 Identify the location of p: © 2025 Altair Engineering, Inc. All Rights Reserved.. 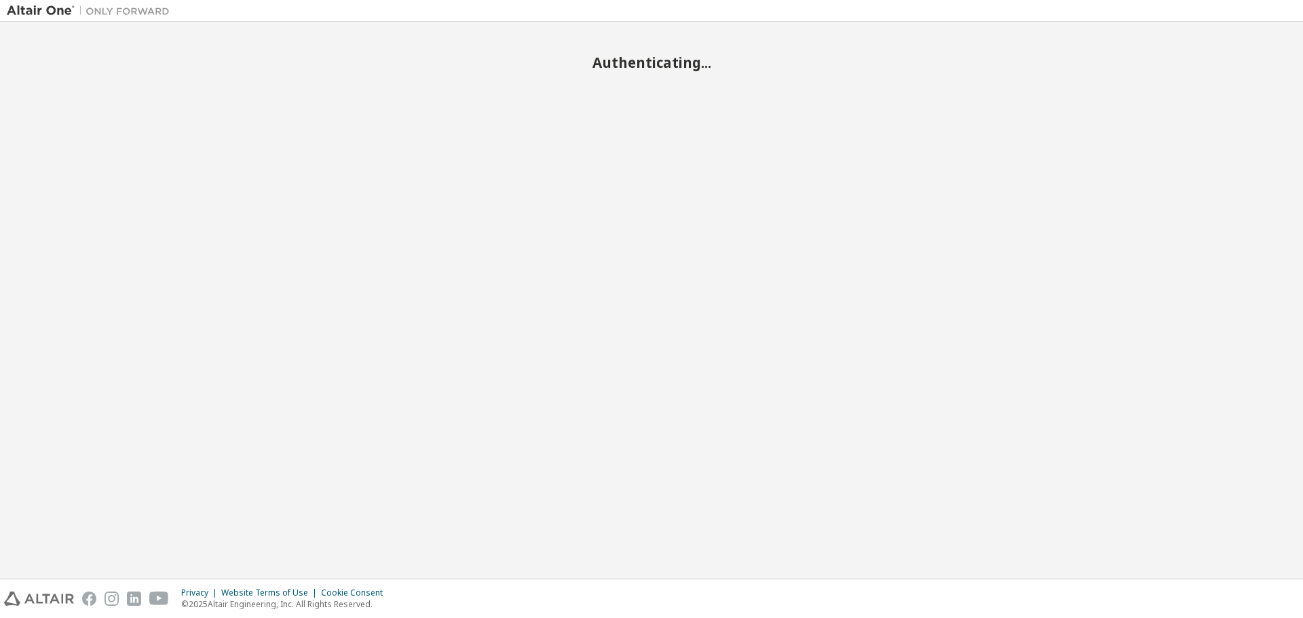
(286, 604).